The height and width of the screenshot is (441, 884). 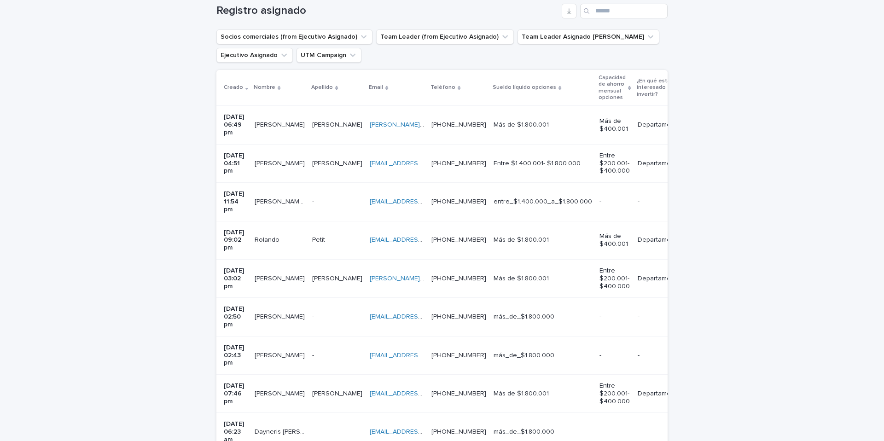 What do you see at coordinates (524, 87) in the screenshot?
I see `p: Sueldo líquido opciones` at bounding box center [524, 87].